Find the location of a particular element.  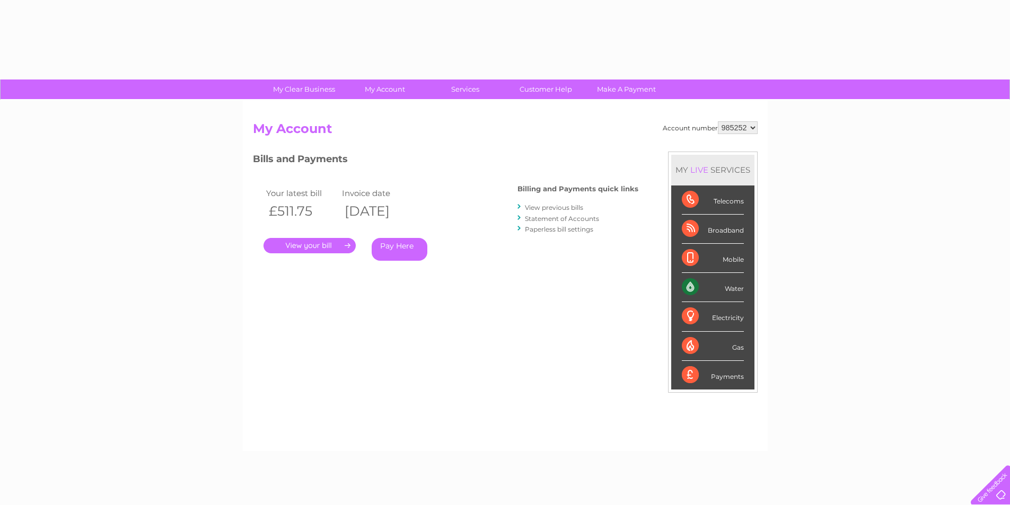

th: £511.75 is located at coordinates (302, 211).